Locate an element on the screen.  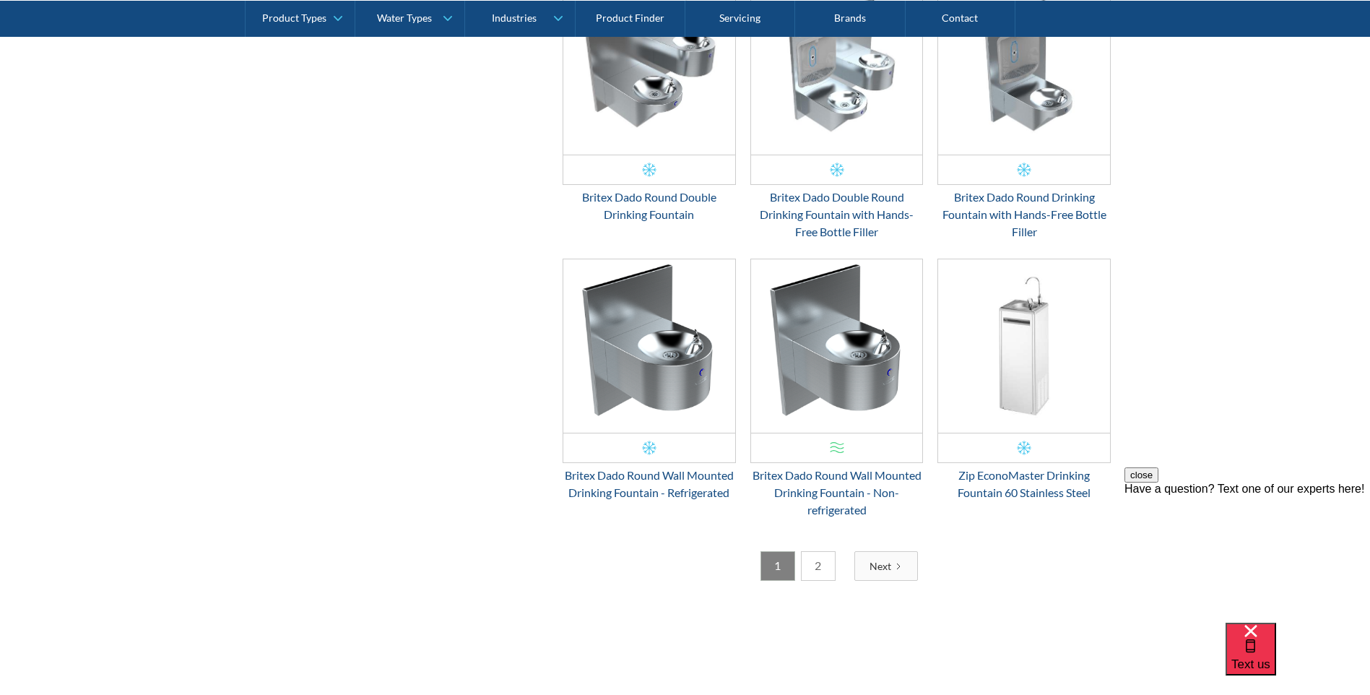
div: Britex Dado Round Wall Mounted Drinking Fountain - Non-refrigerated is located at coordinates (837, 492).